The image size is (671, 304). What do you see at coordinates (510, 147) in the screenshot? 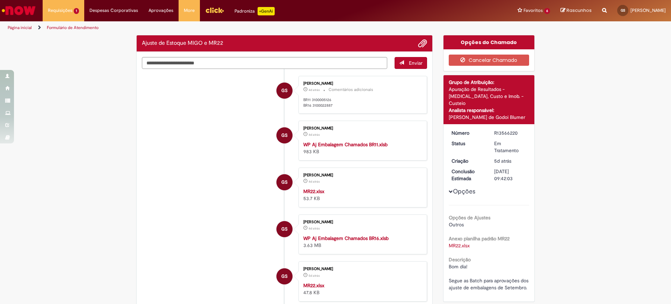
I see `div: Em Tratamento` at bounding box center [510, 147].